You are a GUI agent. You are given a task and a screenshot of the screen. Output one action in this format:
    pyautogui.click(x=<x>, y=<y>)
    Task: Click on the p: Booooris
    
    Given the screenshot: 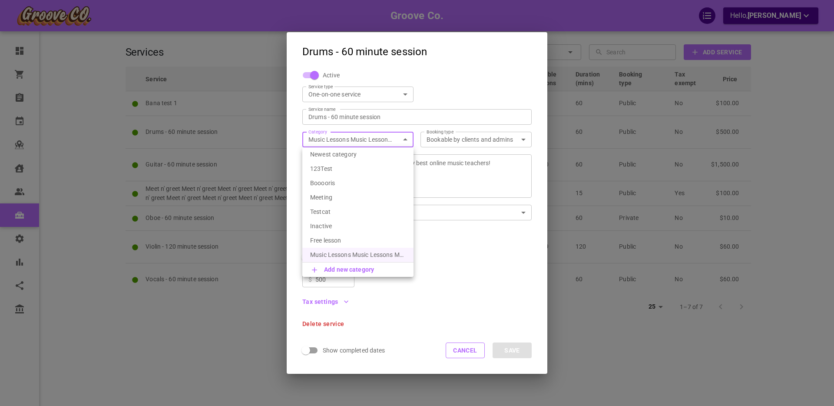 What is the action you would take?
    pyautogui.click(x=358, y=183)
    